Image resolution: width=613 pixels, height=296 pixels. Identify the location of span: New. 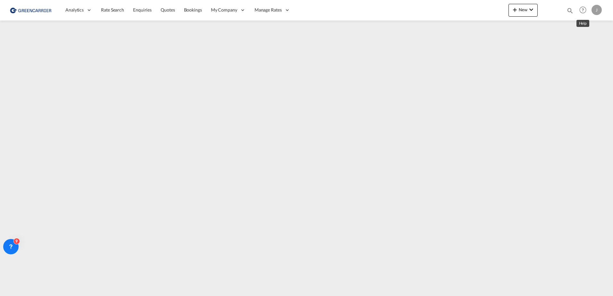
(523, 10).